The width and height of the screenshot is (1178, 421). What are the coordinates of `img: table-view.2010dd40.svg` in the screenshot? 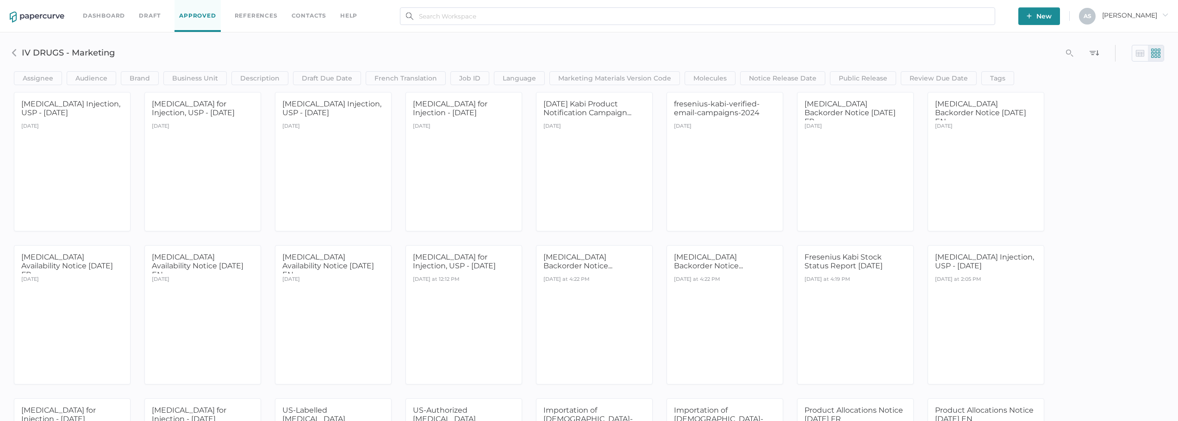 It's located at (1140, 53).